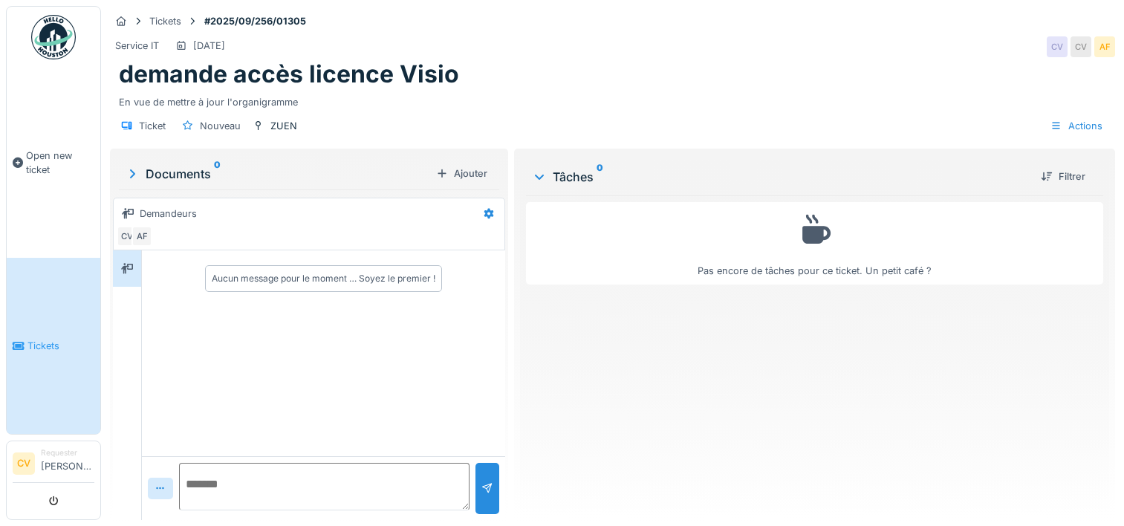  What do you see at coordinates (277, 174) in the screenshot?
I see `div: Documents` at bounding box center [277, 174].